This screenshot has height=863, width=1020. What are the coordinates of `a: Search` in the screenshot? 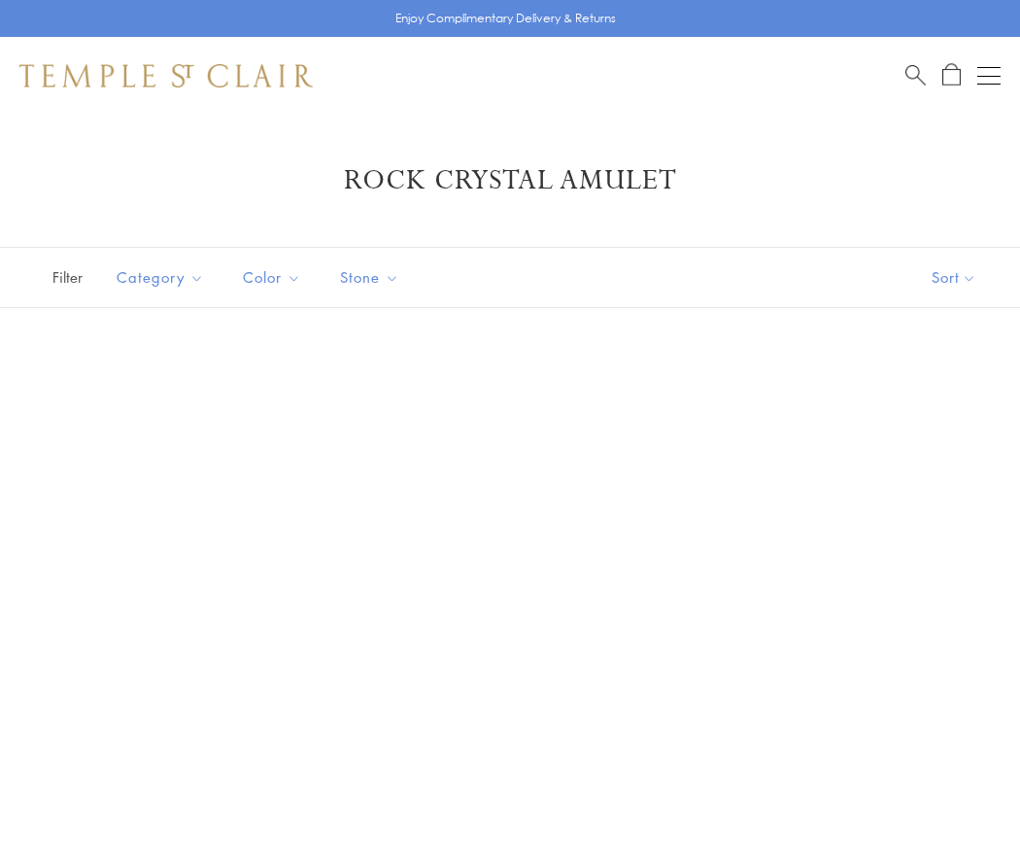 It's located at (915, 75).